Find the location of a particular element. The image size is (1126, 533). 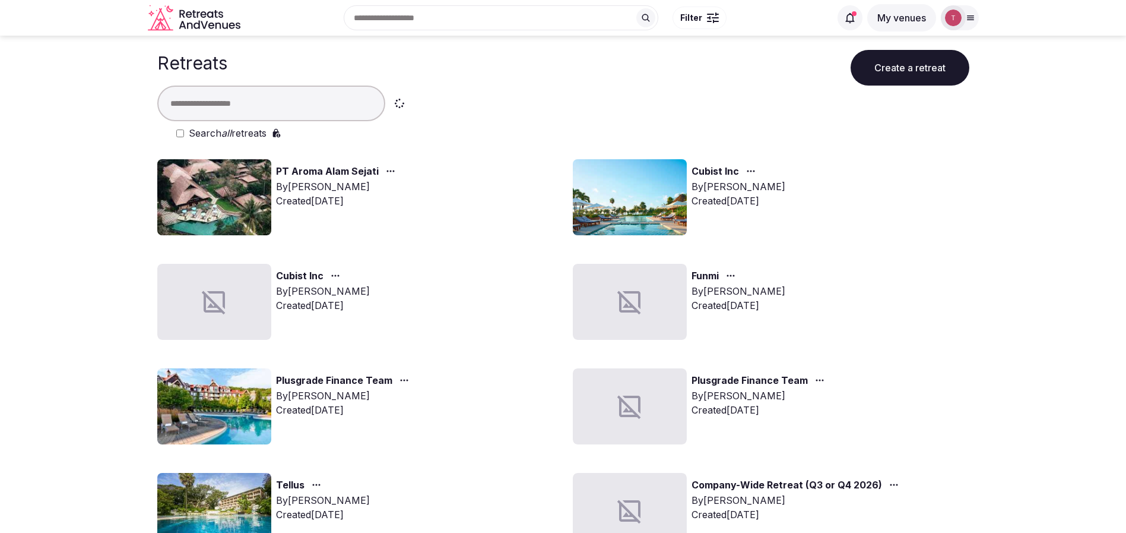

button: Filter is located at coordinates (699, 18).